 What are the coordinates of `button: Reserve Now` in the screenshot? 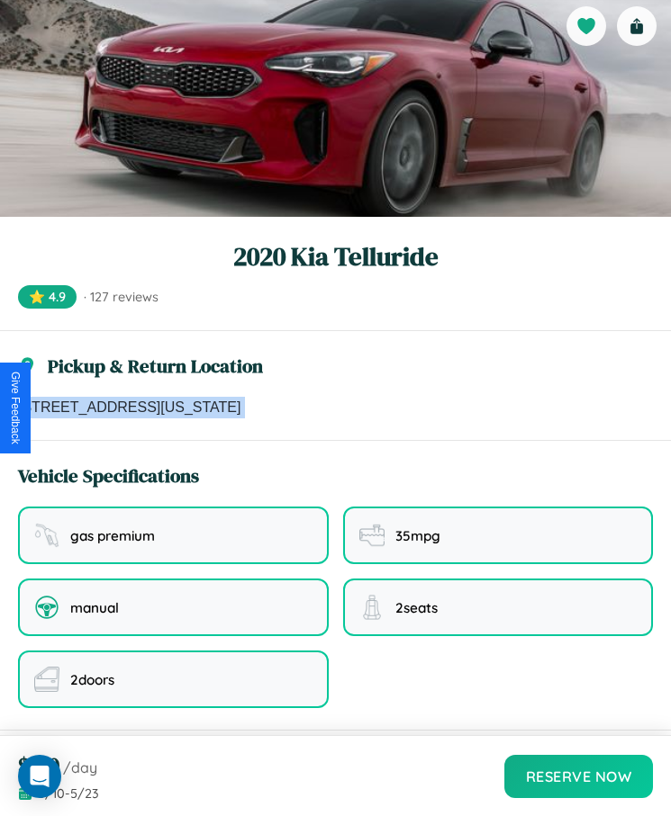 It's located at (579, 777).